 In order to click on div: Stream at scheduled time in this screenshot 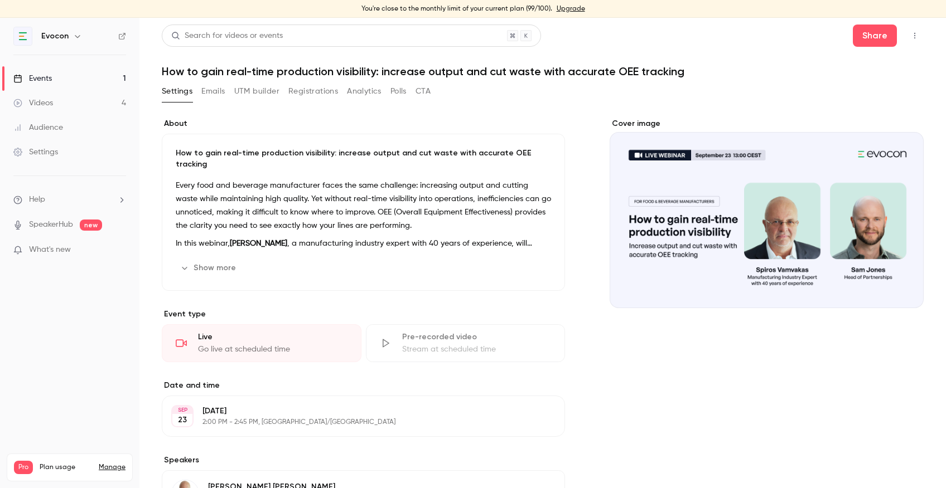, I will do `click(477, 350)`.